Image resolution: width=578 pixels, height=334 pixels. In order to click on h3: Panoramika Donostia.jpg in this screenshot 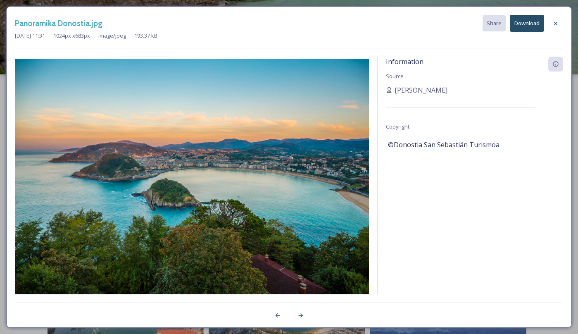, I will do `click(59, 23)`.